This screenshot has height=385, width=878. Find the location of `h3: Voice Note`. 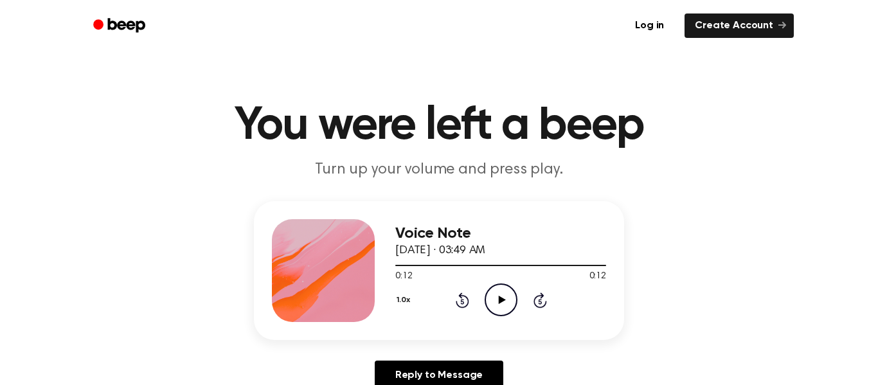

h3: Voice Note is located at coordinates (501, 233).